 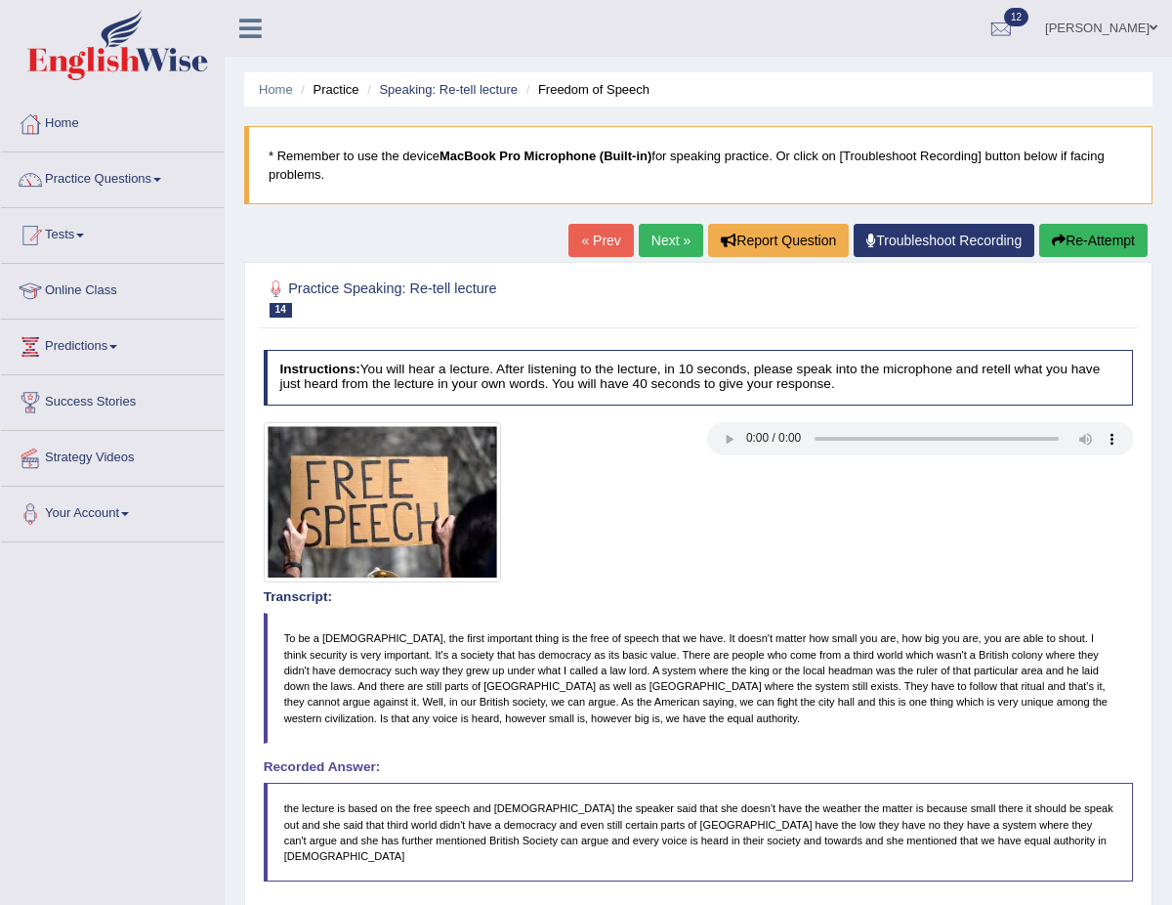 I want to click on li: Freedom of Speech, so click(x=585, y=89).